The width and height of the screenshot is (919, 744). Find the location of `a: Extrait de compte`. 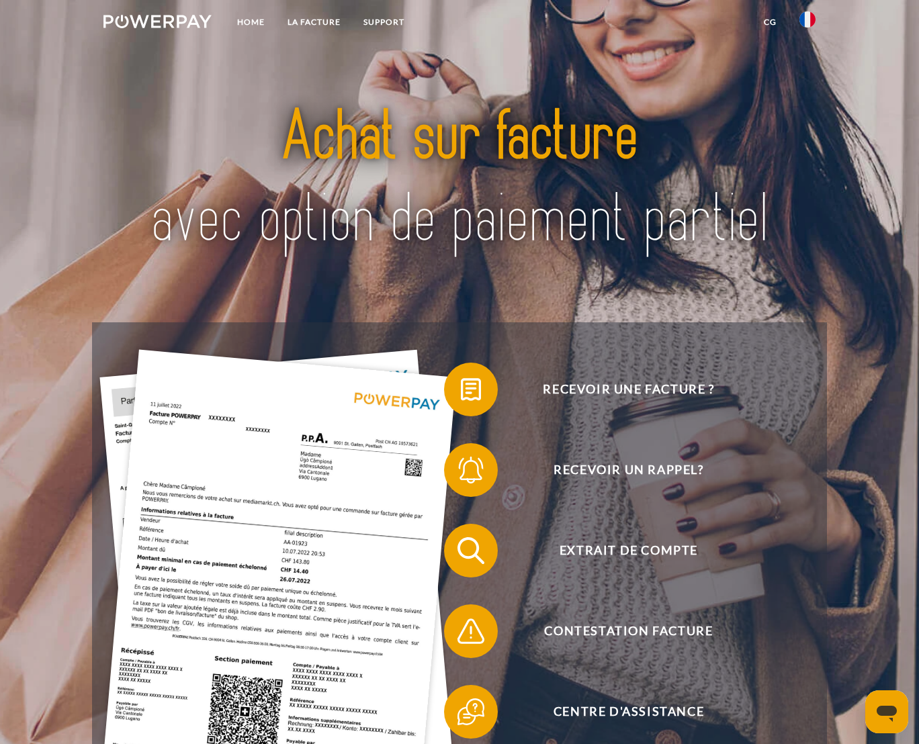

a: Extrait de compte is located at coordinates (619, 551).